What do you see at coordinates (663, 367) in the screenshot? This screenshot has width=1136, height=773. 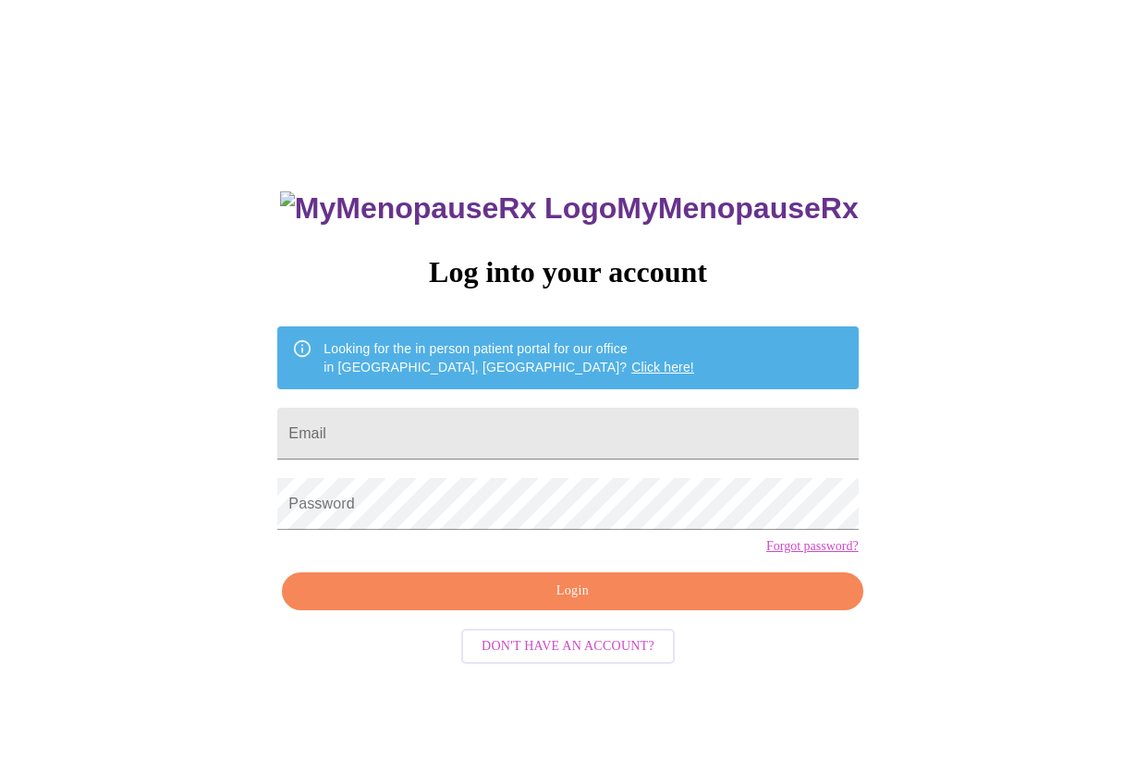 I see `a: Click here!` at bounding box center [663, 367].